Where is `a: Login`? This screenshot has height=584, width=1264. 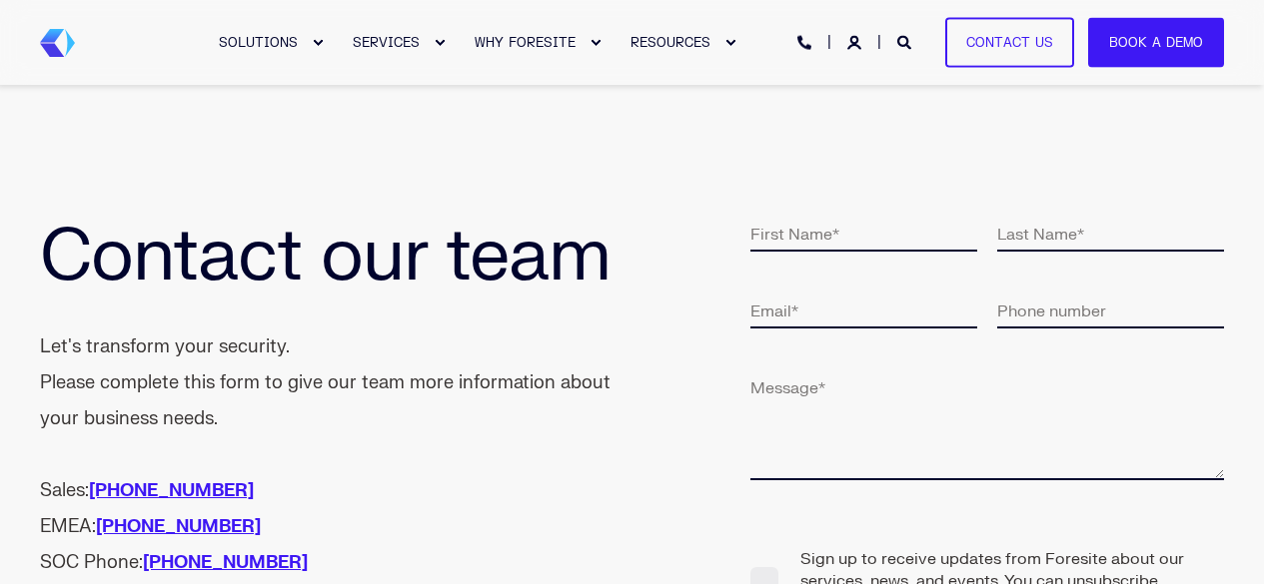 a: Login is located at coordinates (856, 41).